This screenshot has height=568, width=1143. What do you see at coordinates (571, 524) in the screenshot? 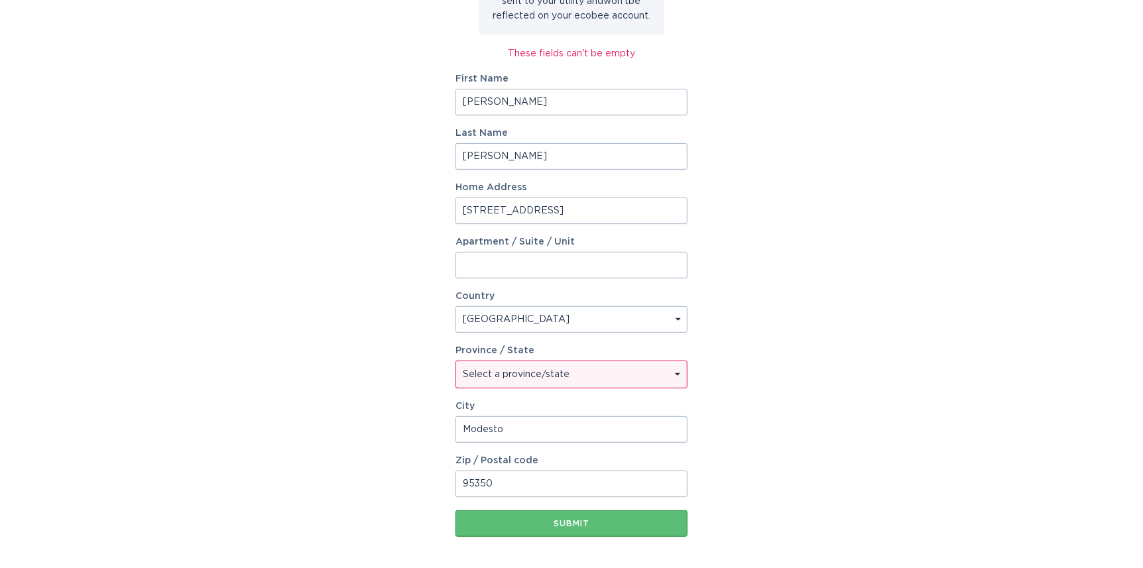
I see `button: Submit` at bounding box center [571, 524].